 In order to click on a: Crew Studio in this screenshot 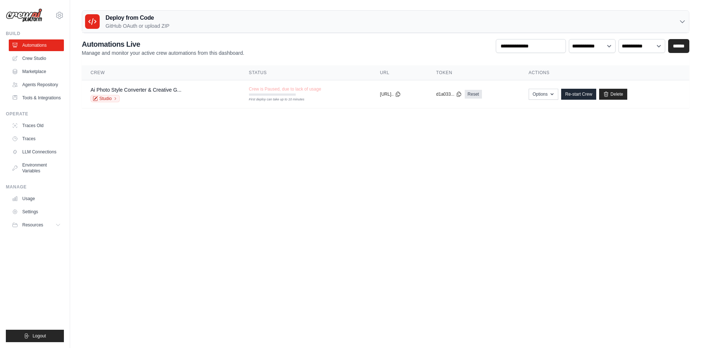, I will do `click(36, 58)`.